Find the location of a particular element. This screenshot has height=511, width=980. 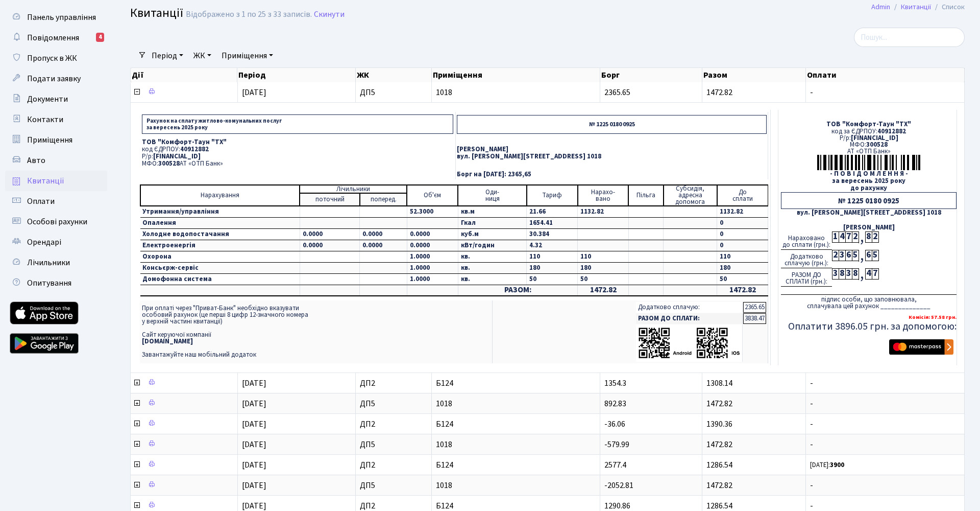

a: Особові рахунки is located at coordinates (56, 222).